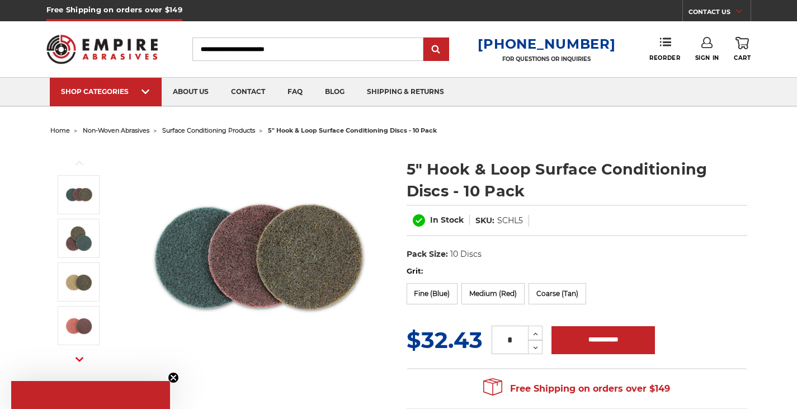 The image size is (797, 409). Describe the element at coordinates (742, 58) in the screenshot. I see `span: Cart` at that location.